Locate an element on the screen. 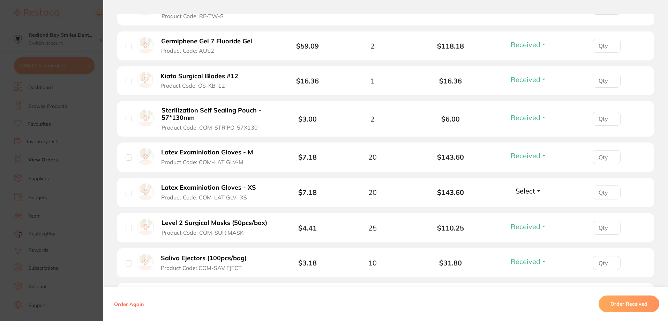  span: 1 is located at coordinates (373, 81).